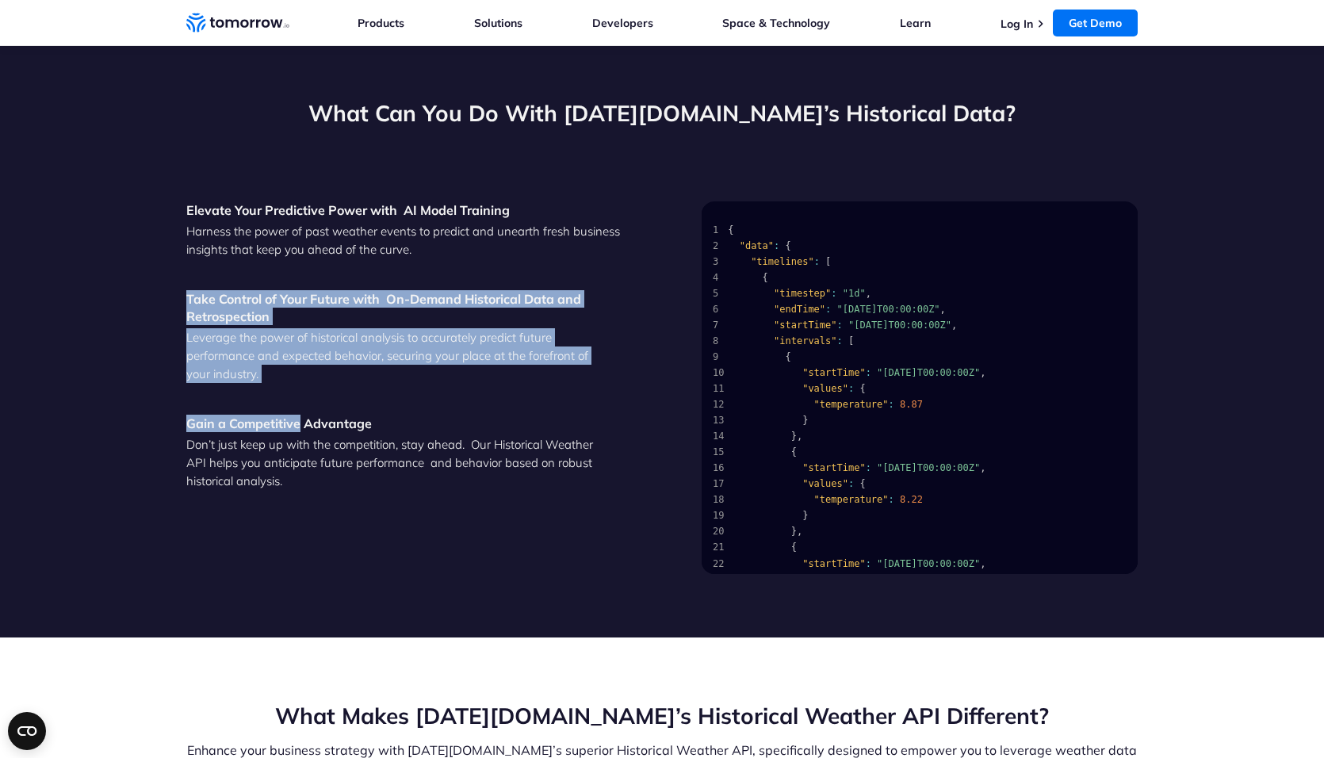  Describe the element at coordinates (404, 355) in the screenshot. I see `p: Leverage the power of historical analysis to accurately predict future performance and expected b...` at that location.